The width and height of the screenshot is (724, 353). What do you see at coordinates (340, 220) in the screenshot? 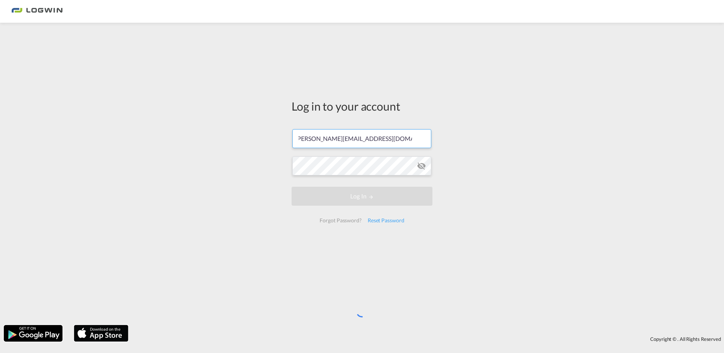
I see `div: Forgot Password?` at bounding box center [340, 220].